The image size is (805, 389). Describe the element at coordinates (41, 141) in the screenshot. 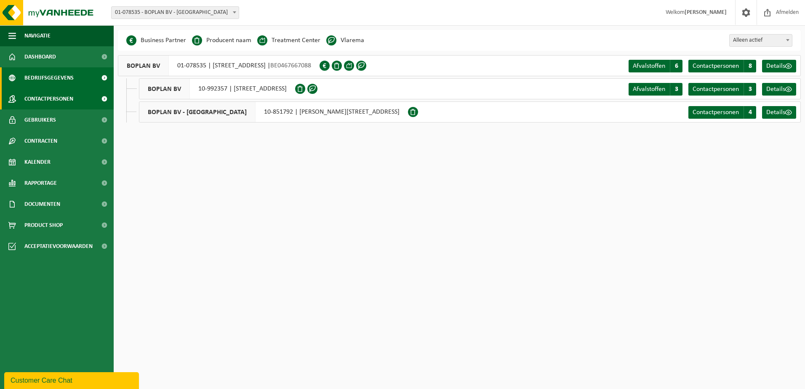

I see `span: Contracten` at that location.